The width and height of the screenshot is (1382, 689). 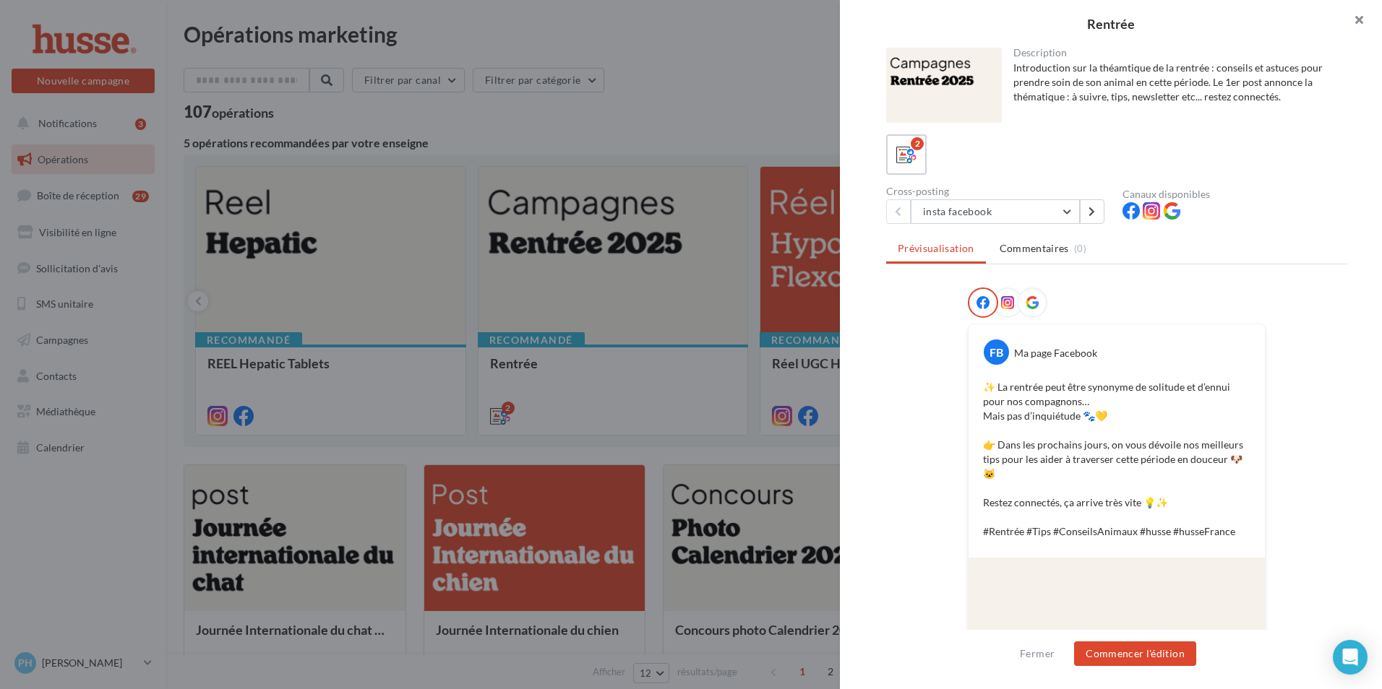 What do you see at coordinates (1234, 194) in the screenshot?
I see `div: Canaux disponibles` at bounding box center [1234, 194].